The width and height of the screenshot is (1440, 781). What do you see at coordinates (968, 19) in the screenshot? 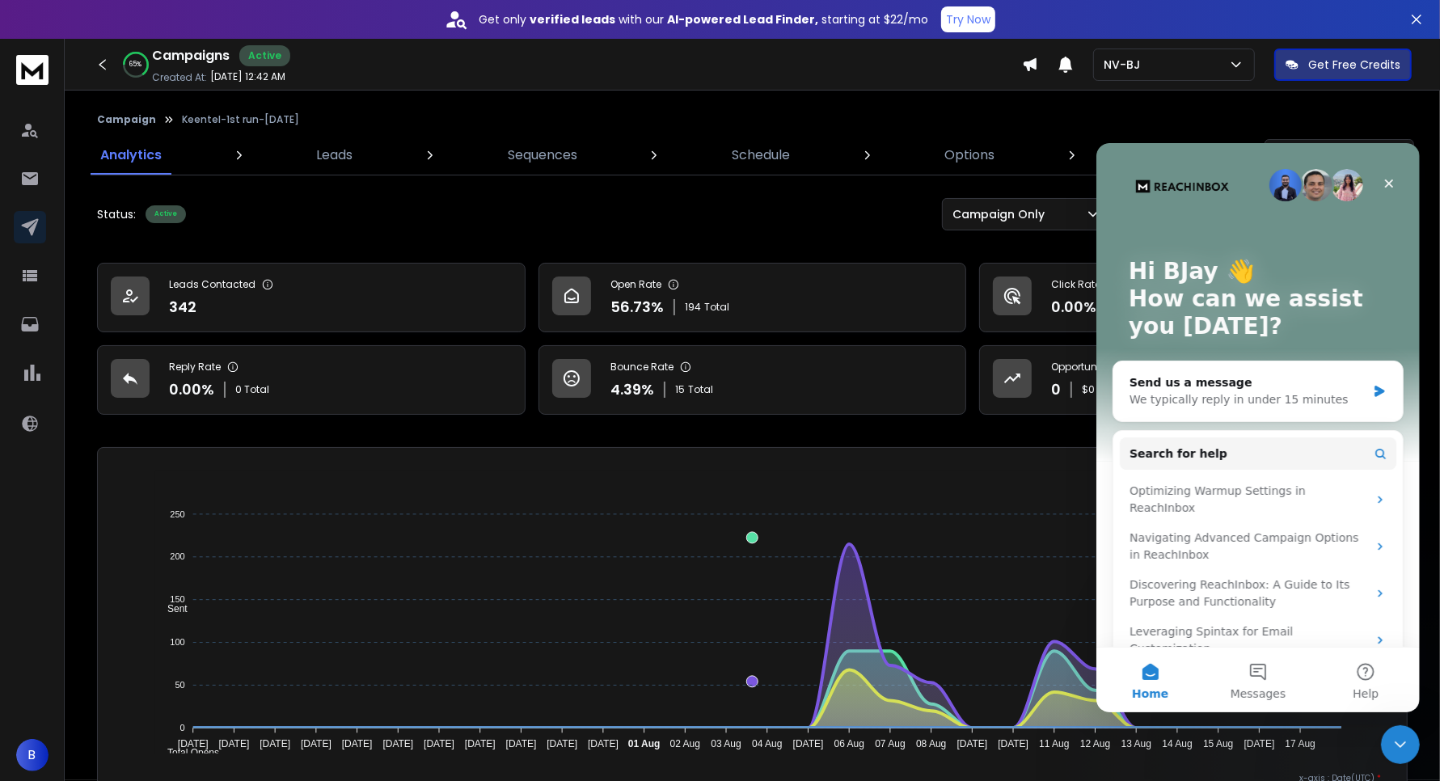
I see `p: Try Now` at bounding box center [968, 19].